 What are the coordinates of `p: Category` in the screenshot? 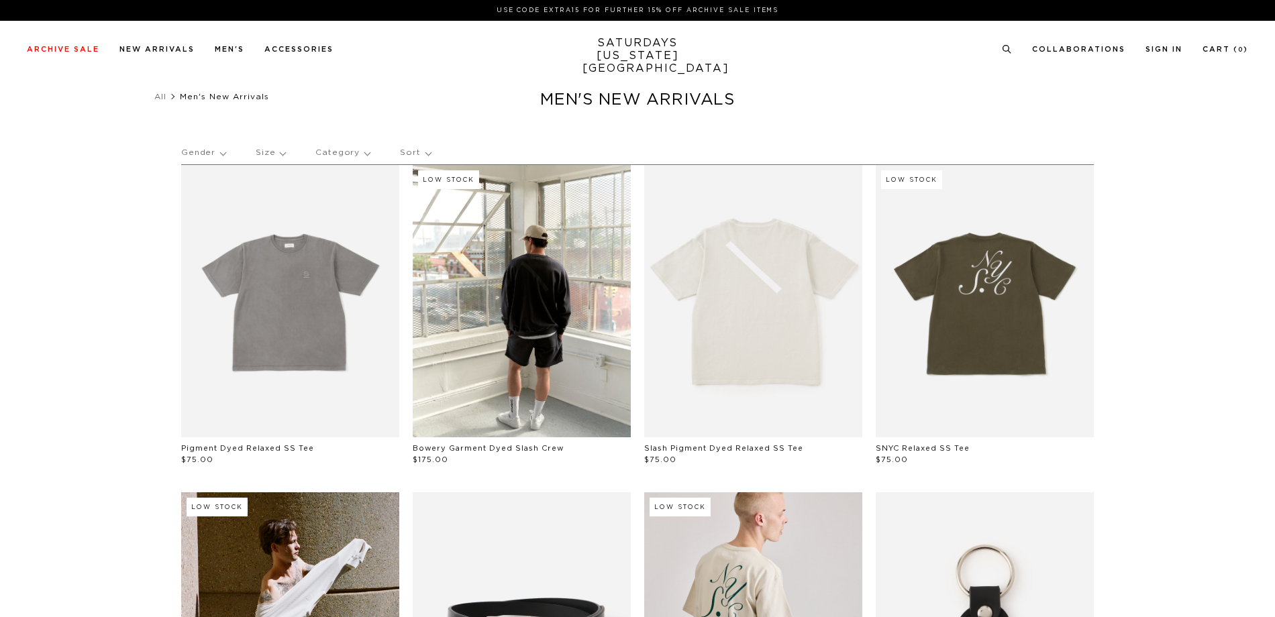 It's located at (342, 153).